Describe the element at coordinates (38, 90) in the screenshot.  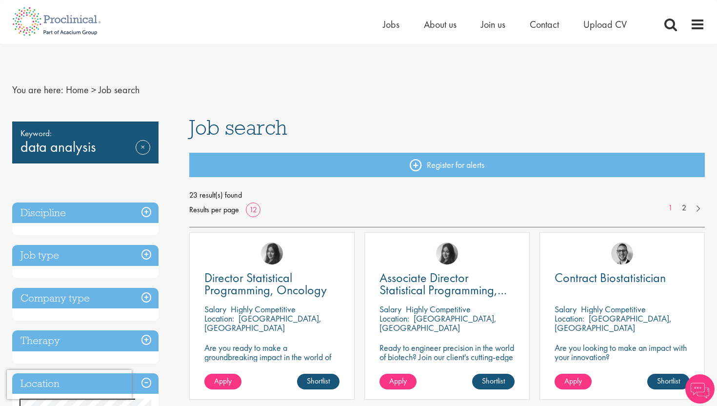
I see `span: You are here:` at that location.